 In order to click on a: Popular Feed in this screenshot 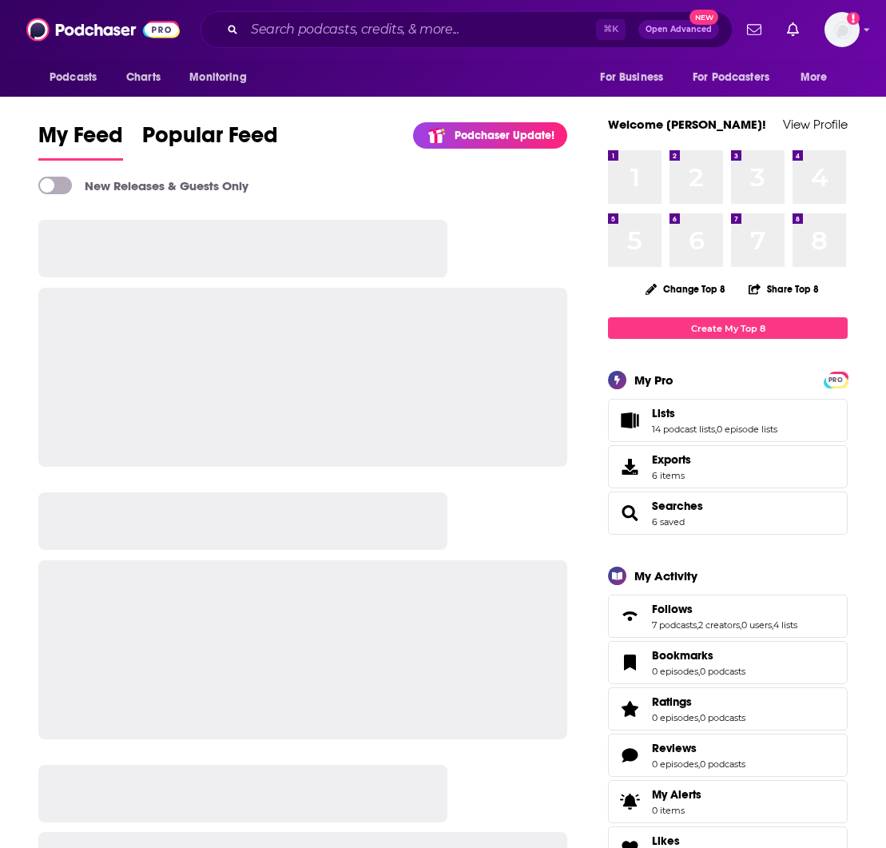, I will do `click(210, 141)`.